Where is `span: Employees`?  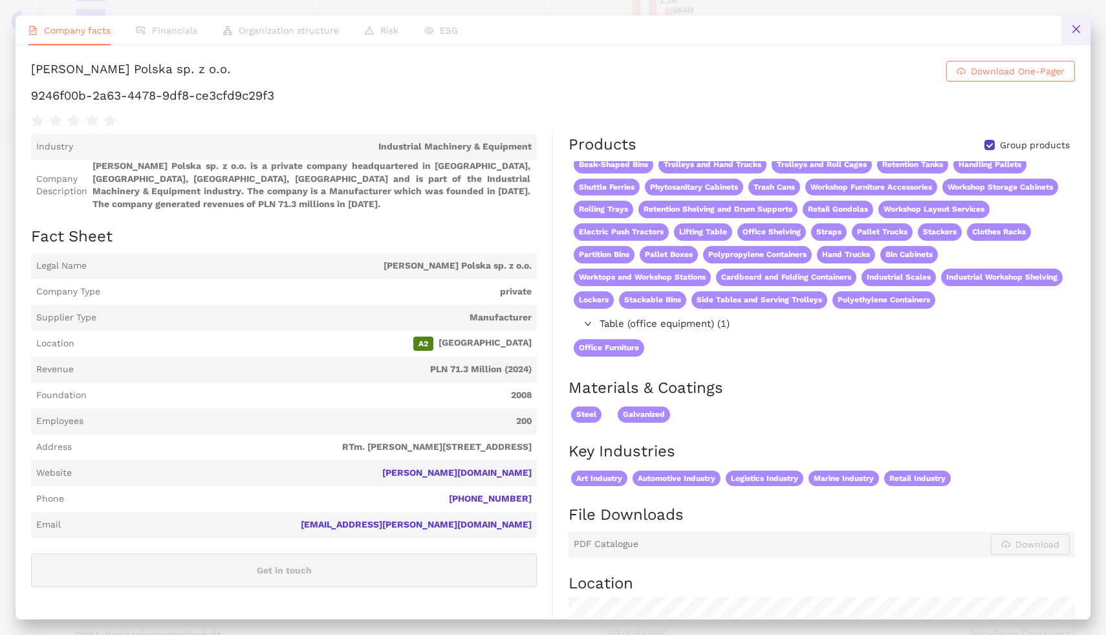
span: Employees is located at coordinates (60, 421).